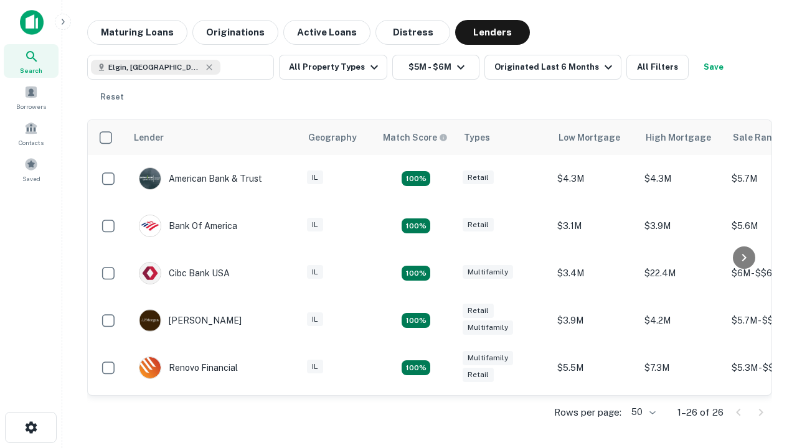 The width and height of the screenshot is (797, 448). What do you see at coordinates (31, 70) in the screenshot?
I see `span: Search` at bounding box center [31, 70].